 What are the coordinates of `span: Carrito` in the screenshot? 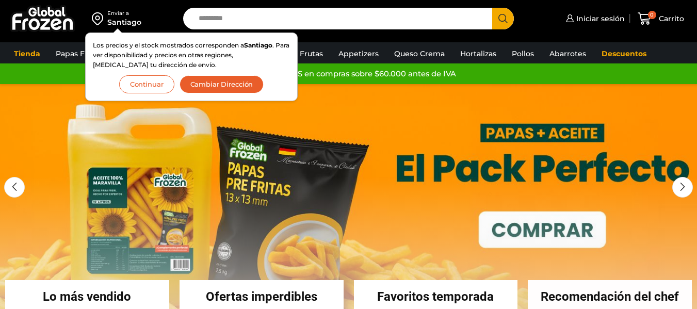 It's located at (670, 19).